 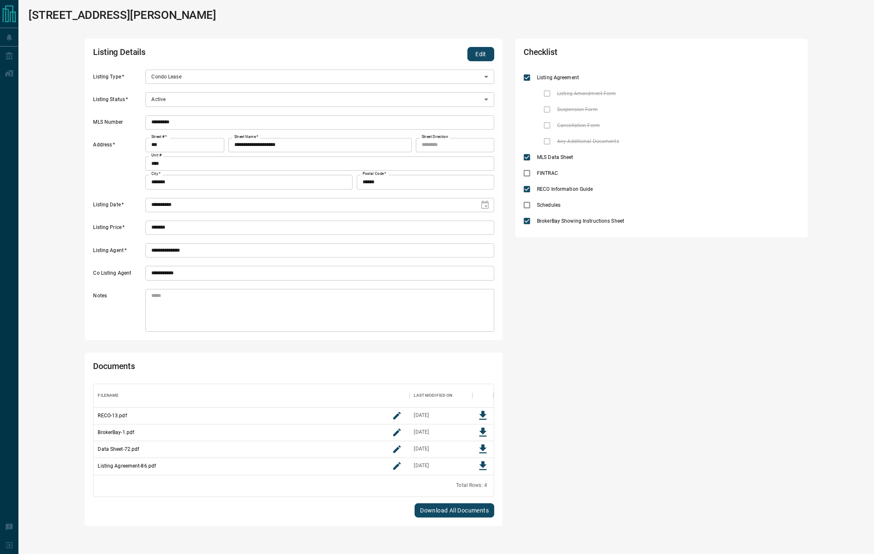 What do you see at coordinates (246, 137) in the screenshot?
I see `label: Street Name` at bounding box center [246, 137].